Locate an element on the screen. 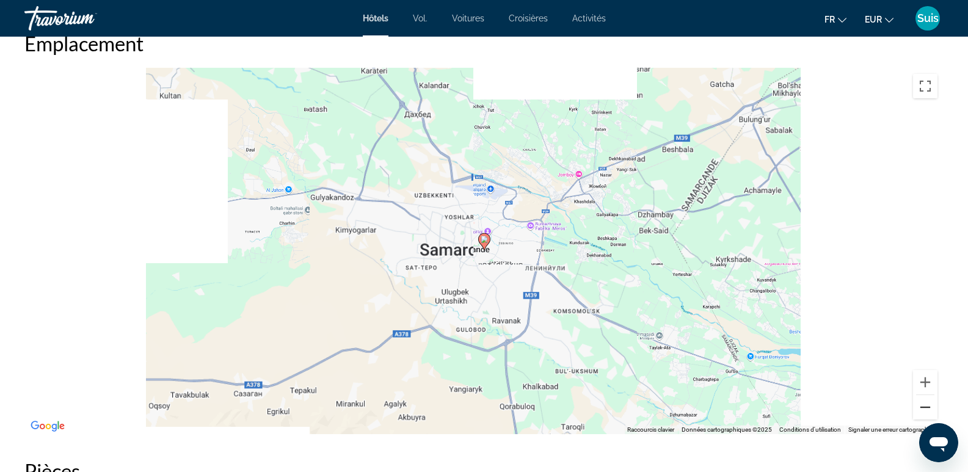 The image size is (968, 472). h2: Emplacement is located at coordinates (484, 43).